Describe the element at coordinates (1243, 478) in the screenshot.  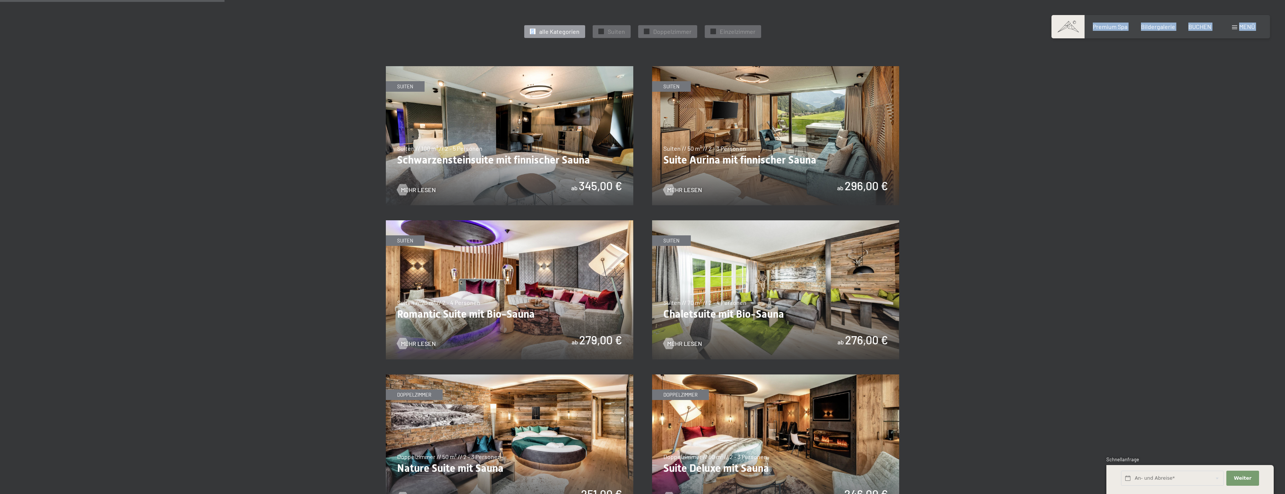
I see `span: Weiter` at that location.